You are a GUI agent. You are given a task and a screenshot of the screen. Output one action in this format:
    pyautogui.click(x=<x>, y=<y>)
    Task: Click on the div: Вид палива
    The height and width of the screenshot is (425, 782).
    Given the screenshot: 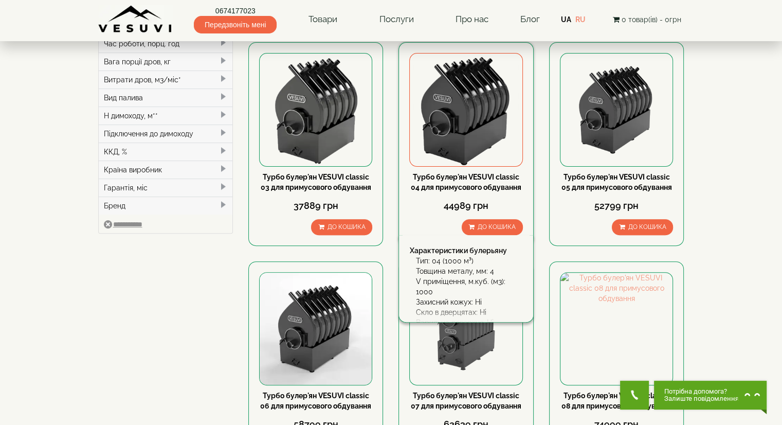 What is the action you would take?
    pyautogui.click(x=166, y=97)
    